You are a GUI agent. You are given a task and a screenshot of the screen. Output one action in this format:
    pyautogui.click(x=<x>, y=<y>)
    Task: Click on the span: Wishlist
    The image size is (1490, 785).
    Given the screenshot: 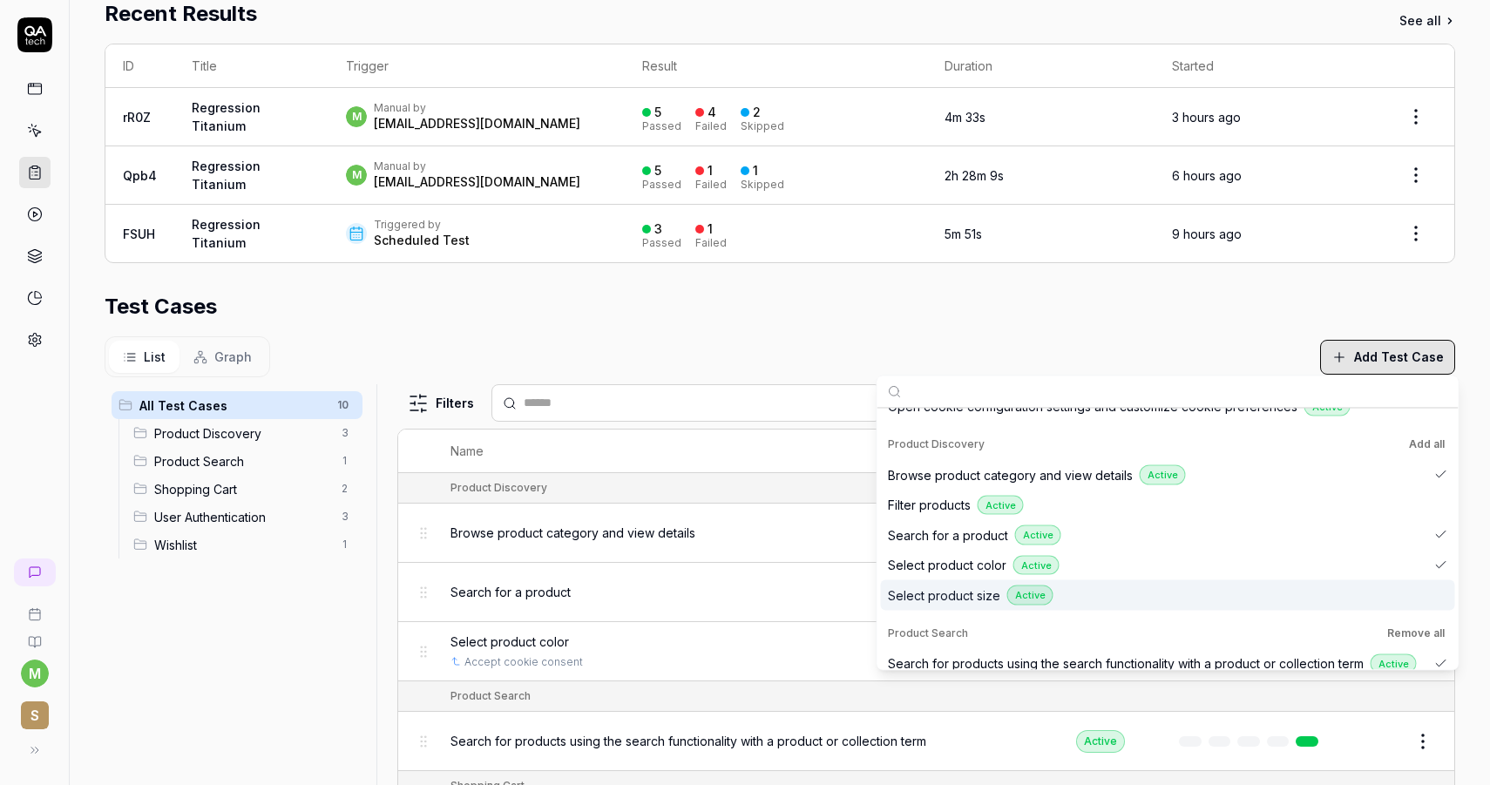 What is the action you would take?
    pyautogui.click(x=242, y=545)
    